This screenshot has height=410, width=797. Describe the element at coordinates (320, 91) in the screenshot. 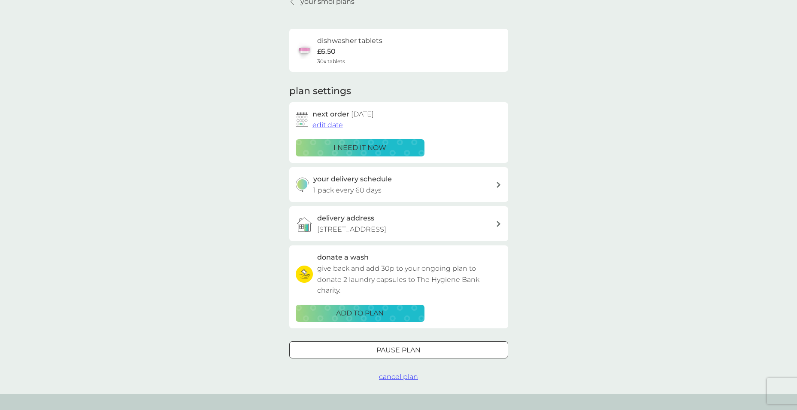

I see `h2: plan settings` at that location.